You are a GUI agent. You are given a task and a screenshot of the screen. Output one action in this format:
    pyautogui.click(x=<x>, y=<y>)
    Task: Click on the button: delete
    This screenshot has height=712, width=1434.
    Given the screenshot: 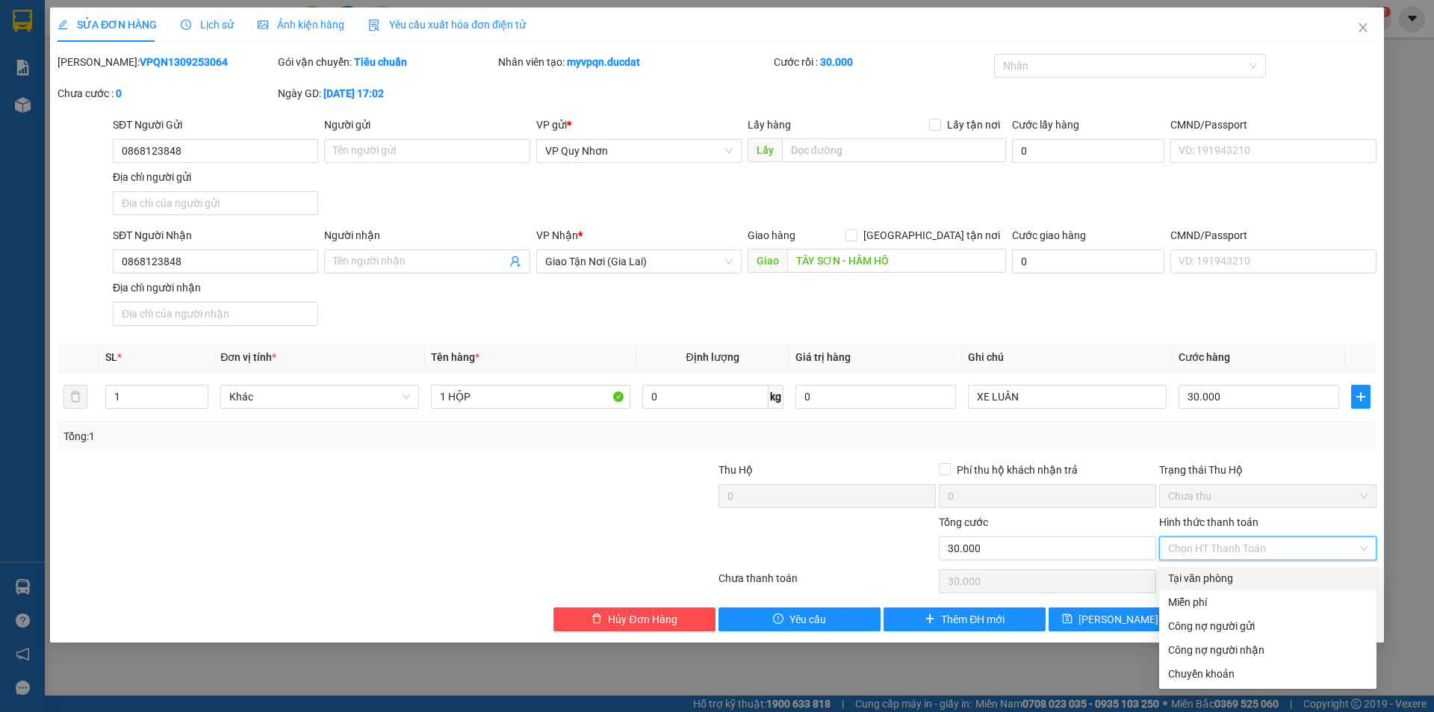 What is the action you would take?
    pyautogui.click(x=75, y=397)
    